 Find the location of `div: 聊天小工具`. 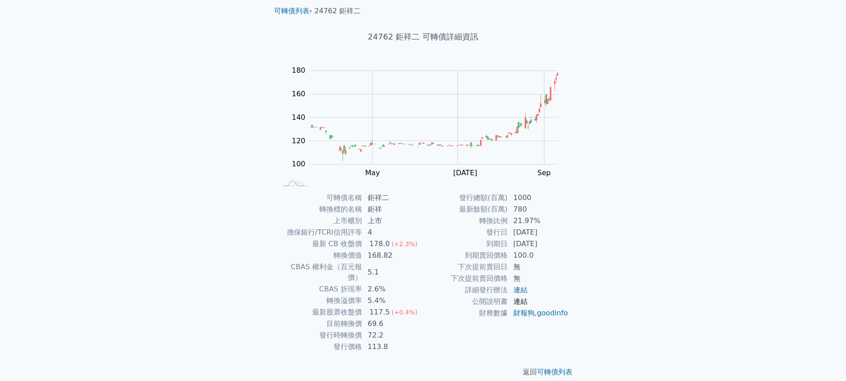

div: 聊天小工具 is located at coordinates (823, 360).